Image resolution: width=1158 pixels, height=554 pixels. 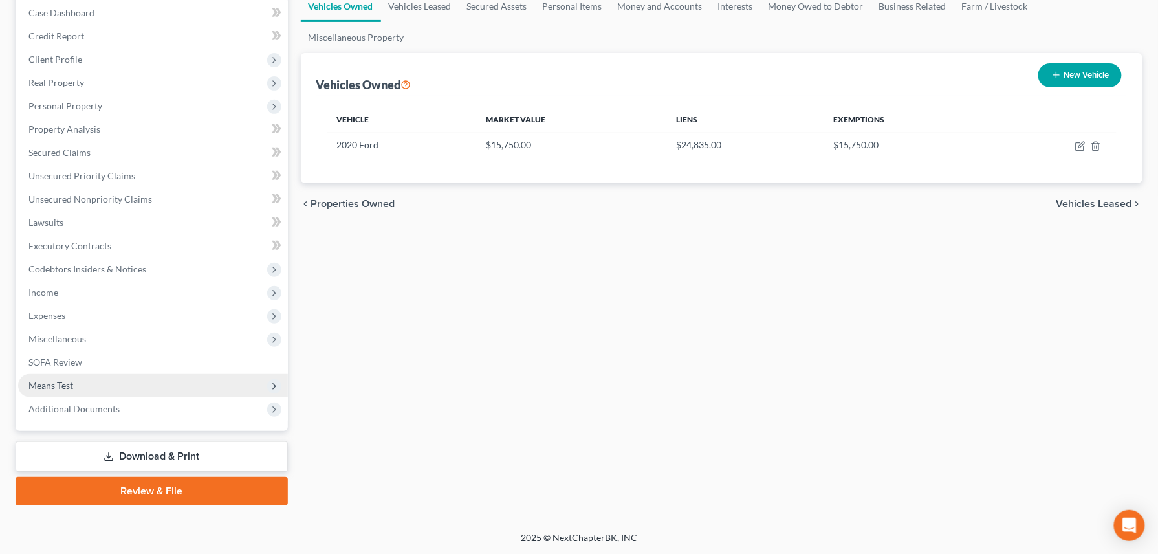 What do you see at coordinates (353, 204) in the screenshot?
I see `span: Properties Owned` at bounding box center [353, 204].